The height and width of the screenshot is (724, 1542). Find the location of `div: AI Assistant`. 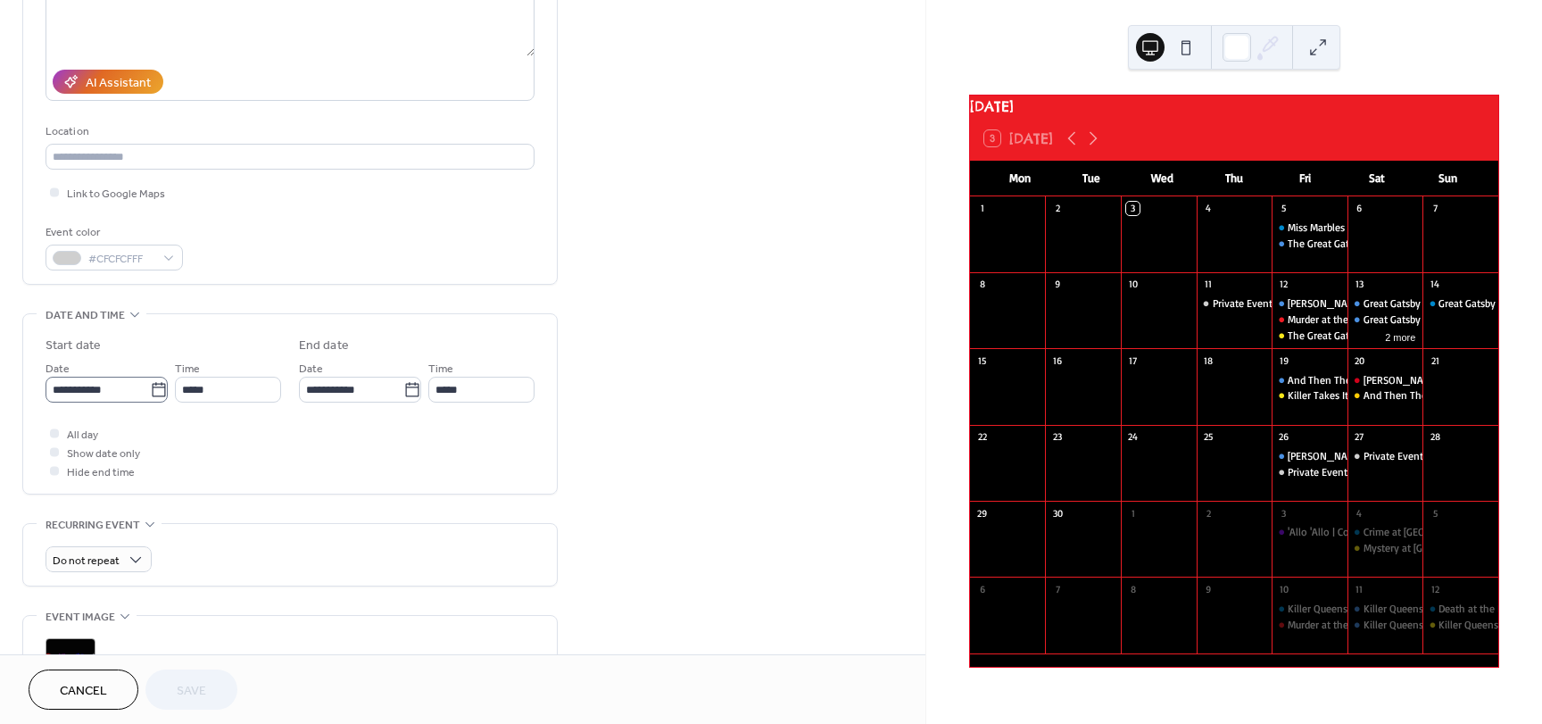

div: AI Assistant is located at coordinates (118, 83).